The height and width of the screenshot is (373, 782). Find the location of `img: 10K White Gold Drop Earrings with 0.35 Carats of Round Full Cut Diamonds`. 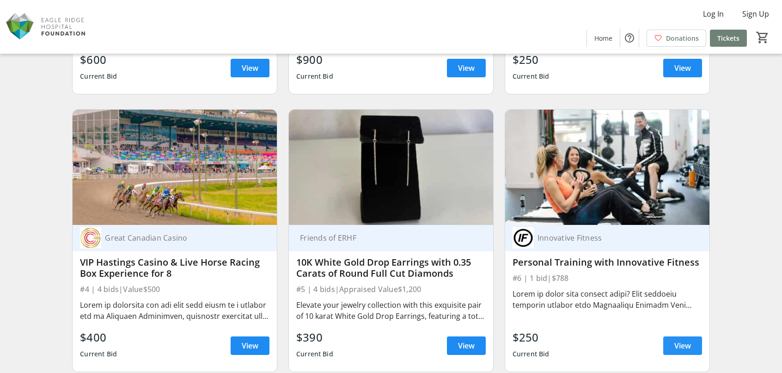

img: 10K White Gold Drop Earrings with 0.35 Carats of Round Full Cut Diamonds is located at coordinates (391, 167).